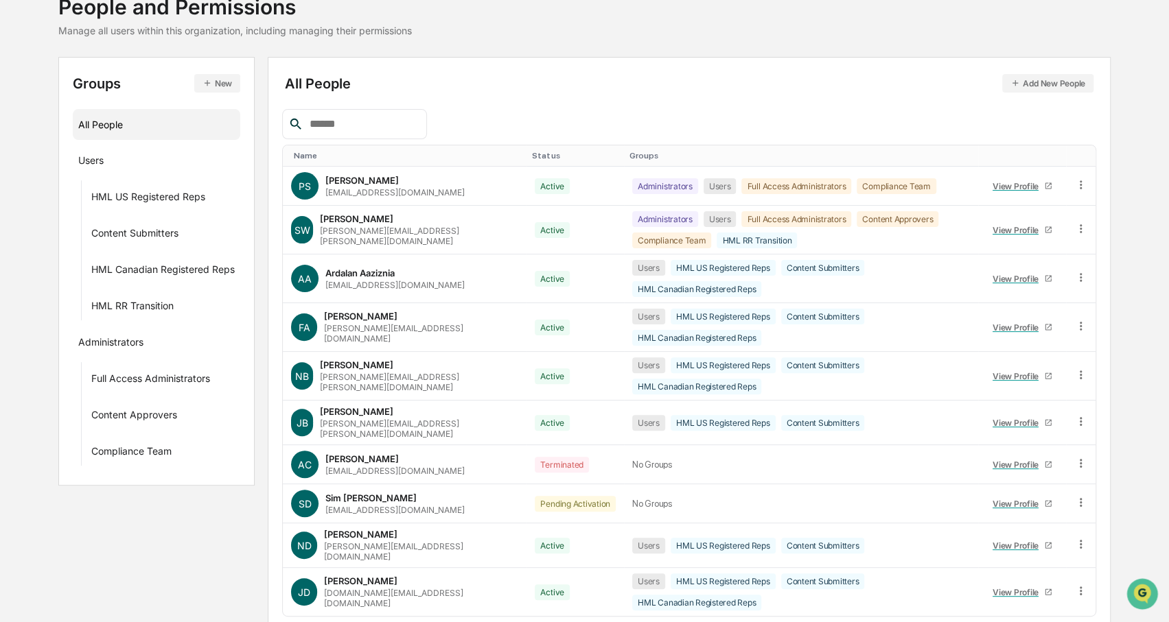 The height and width of the screenshot is (622, 1169). What do you see at coordinates (51, 179) in the screenshot?
I see `a: 🖐️Preclearance` at bounding box center [51, 179].